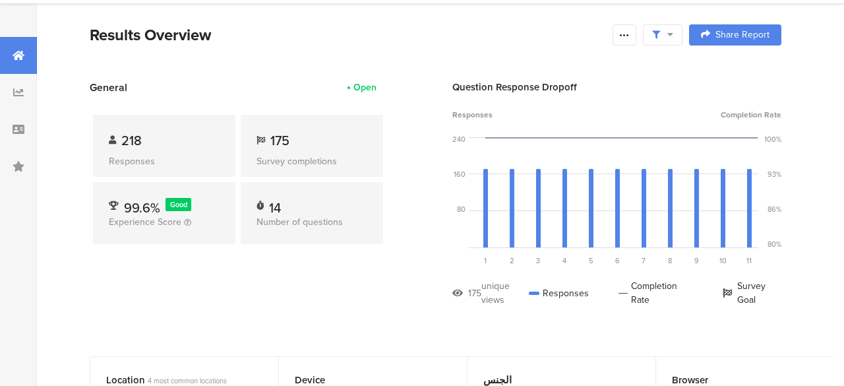 The height and width of the screenshot is (386, 844). What do you see at coordinates (279, 140) in the screenshot?
I see `span: 175` at bounding box center [279, 140].